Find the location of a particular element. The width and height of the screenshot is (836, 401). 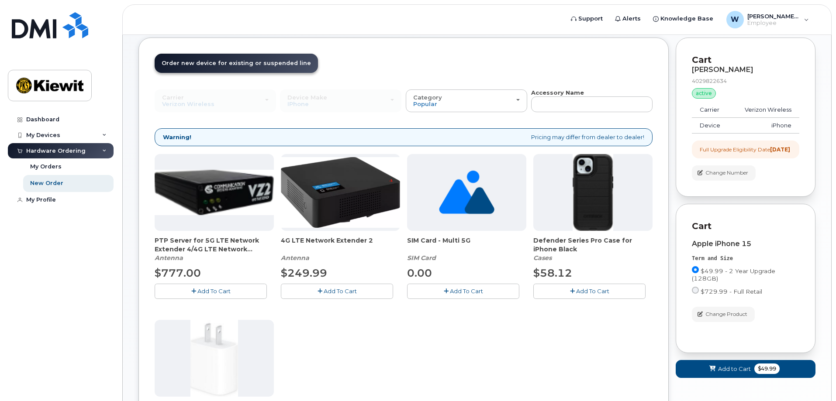

span: Knowledge Base is located at coordinates (687, 19).